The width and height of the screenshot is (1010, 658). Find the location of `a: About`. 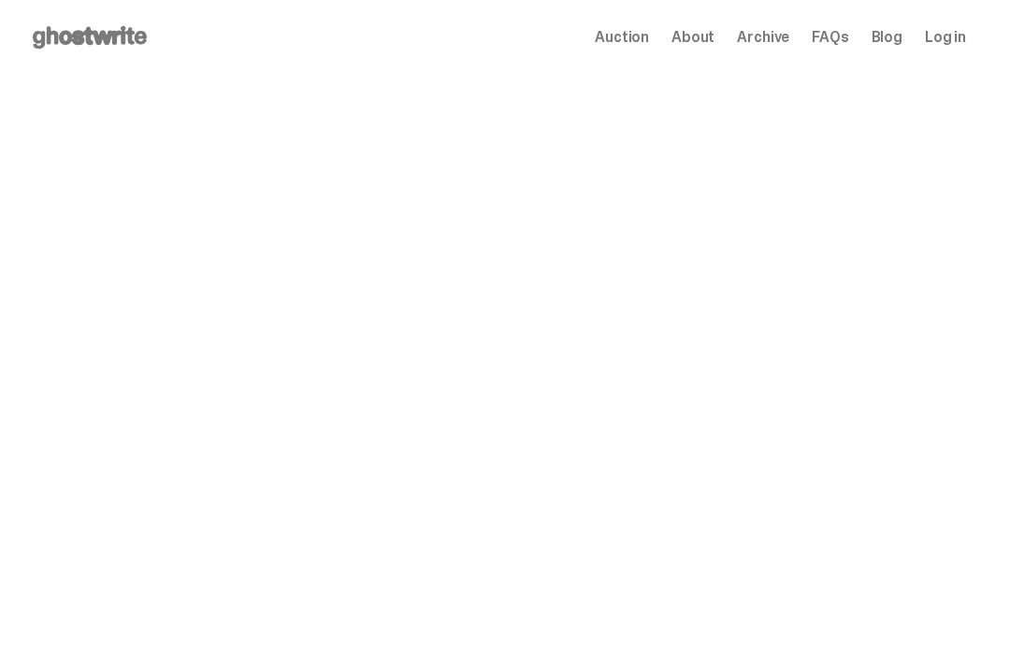

a: About is located at coordinates (693, 37).